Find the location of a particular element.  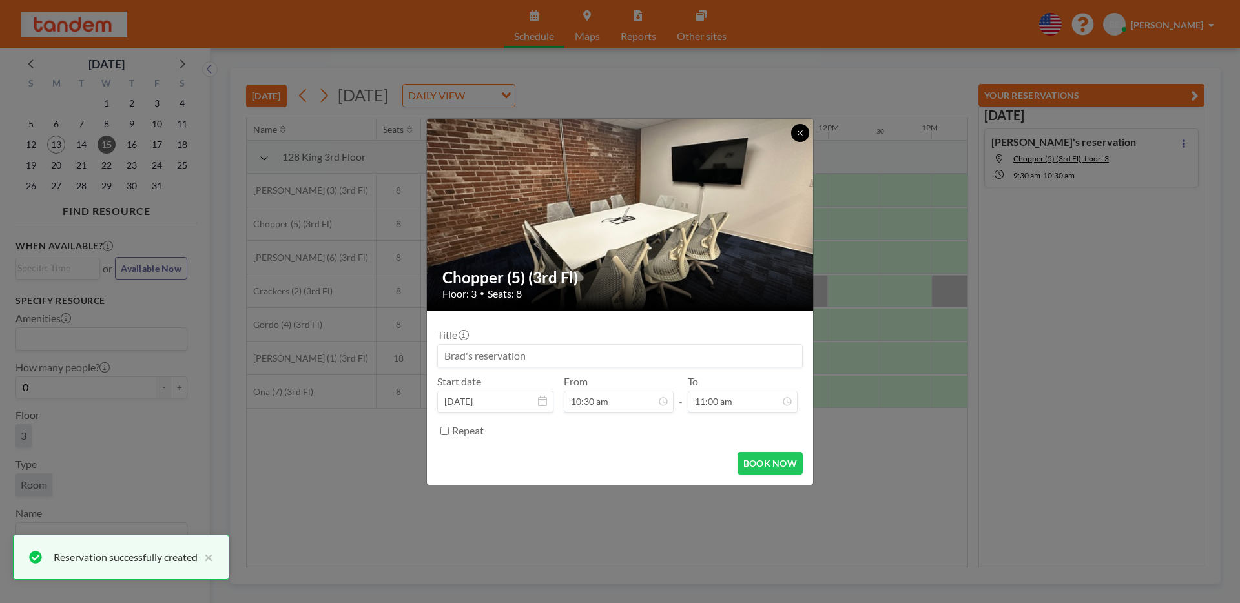

label: To is located at coordinates (693, 382).